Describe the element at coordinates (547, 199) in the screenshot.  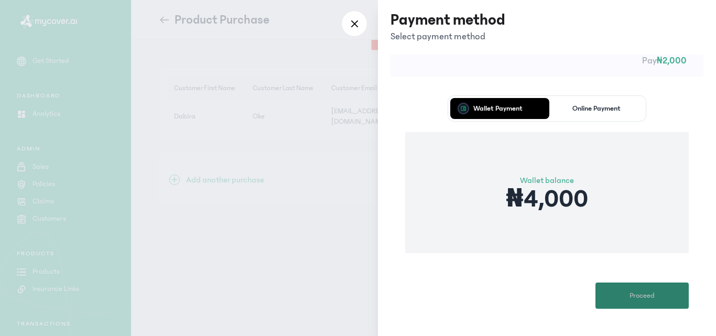
I see `p: ₦4,000` at that location.